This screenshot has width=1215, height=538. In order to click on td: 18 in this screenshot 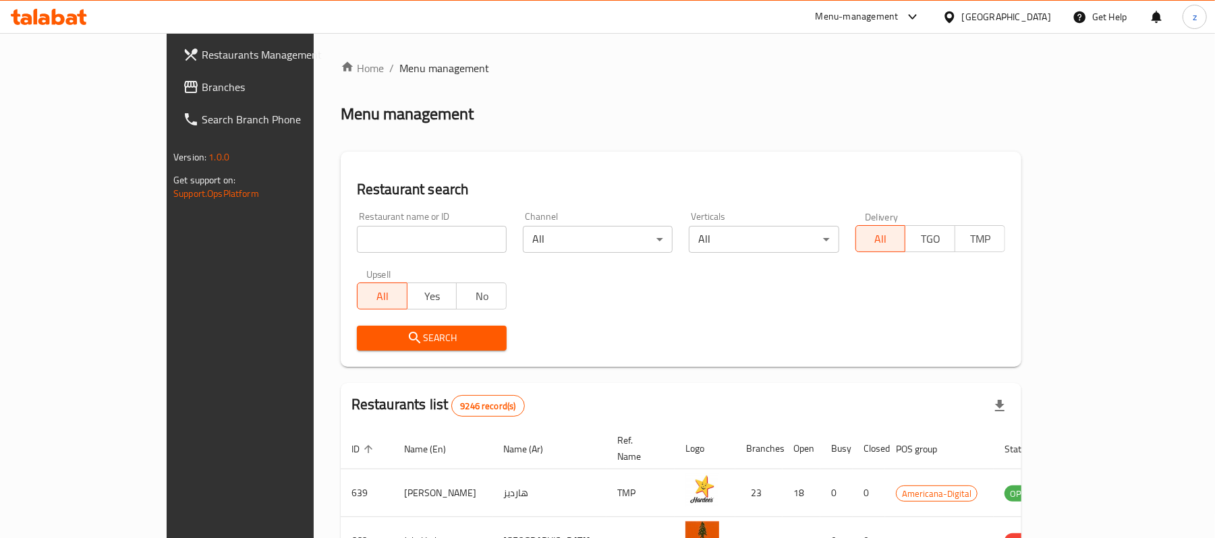, I will do `click(801, 493)`.